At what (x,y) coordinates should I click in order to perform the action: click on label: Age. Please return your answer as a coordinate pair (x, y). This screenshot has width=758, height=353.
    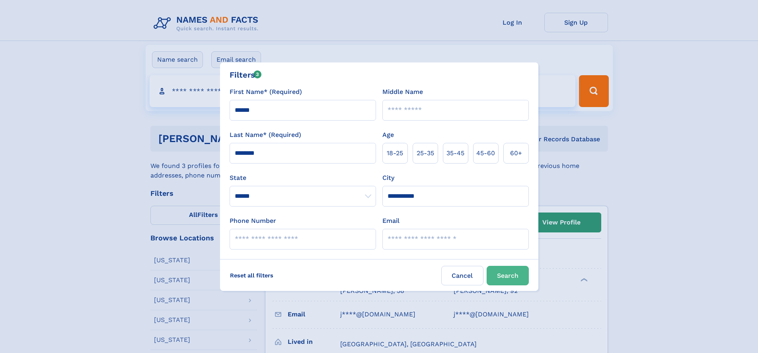
    Looking at the image, I should click on (388, 135).